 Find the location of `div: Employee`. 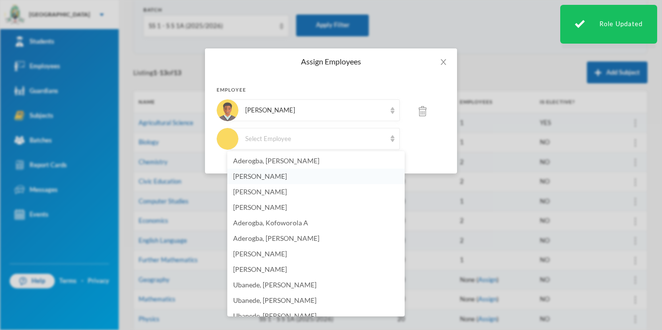

div: Employee is located at coordinates (331, 90).